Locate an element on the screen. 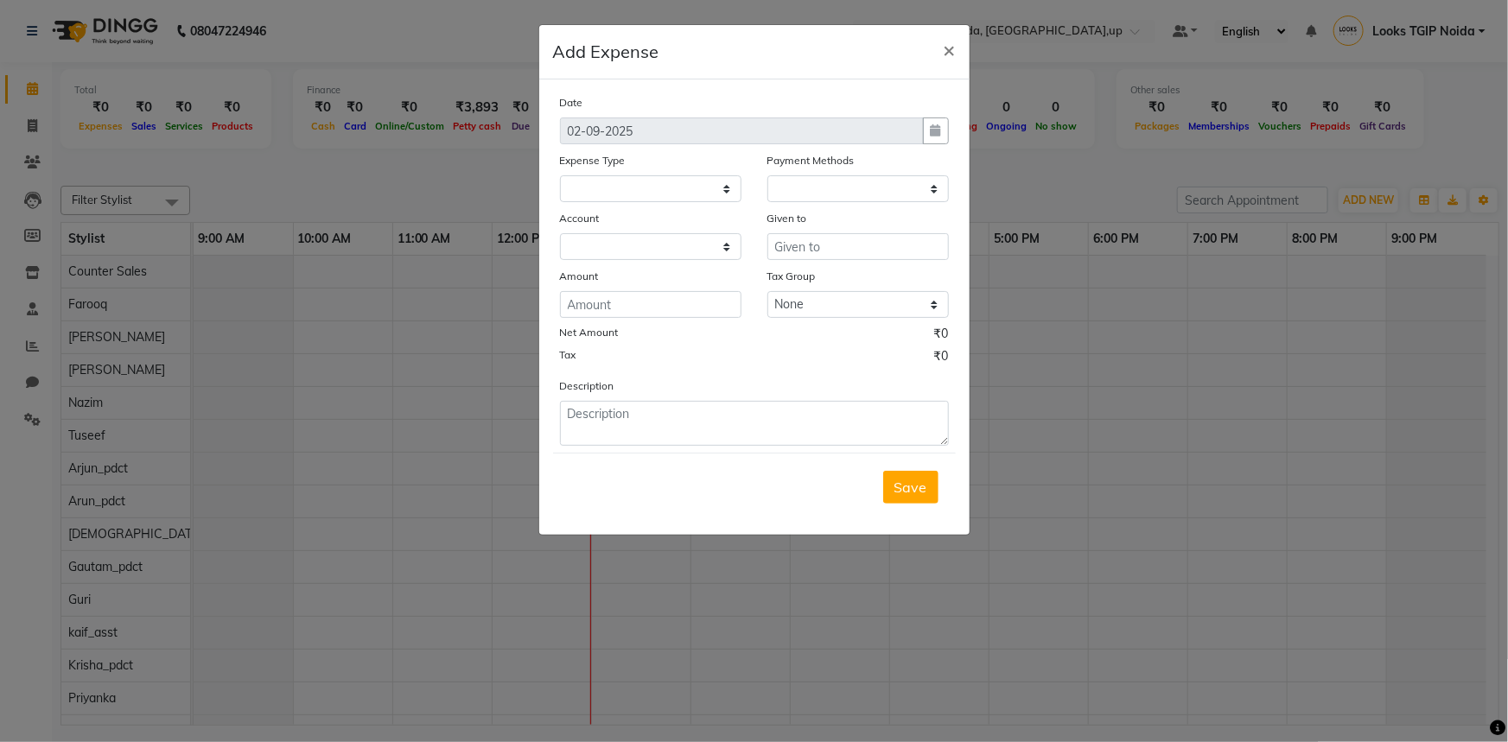  input: Given to is located at coordinates (858, 246).